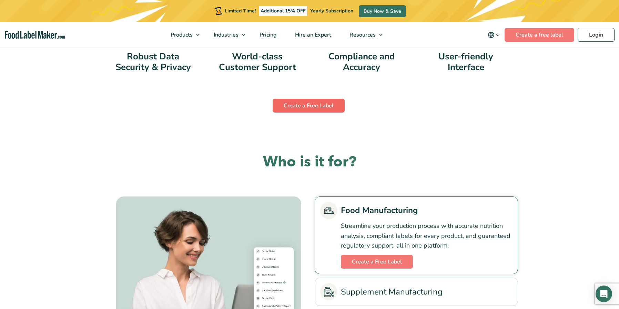  Describe the element at coordinates (182, 35) in the screenshot. I see `a: Products` at that location.